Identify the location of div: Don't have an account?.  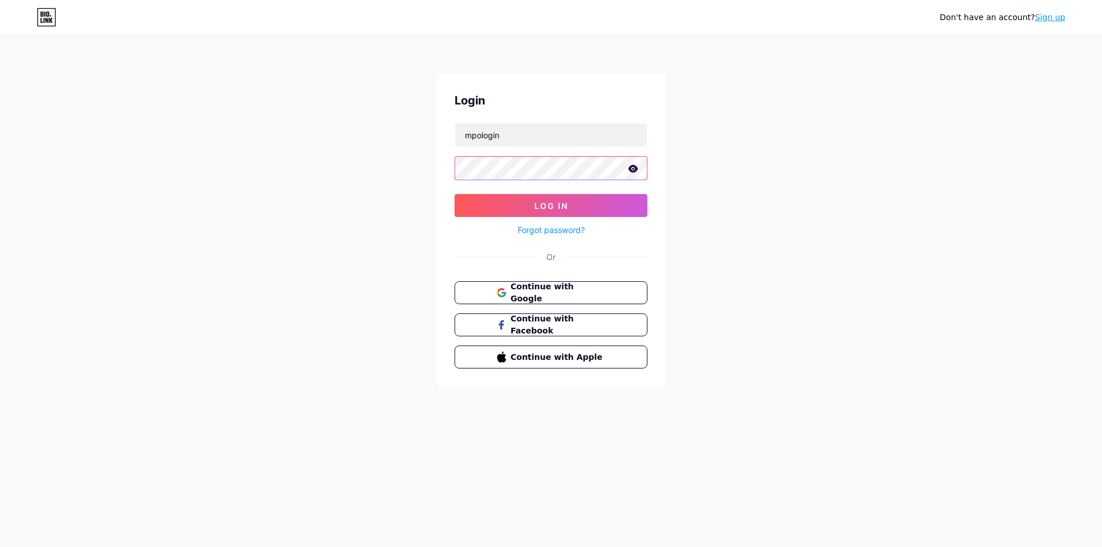
(1003, 17).